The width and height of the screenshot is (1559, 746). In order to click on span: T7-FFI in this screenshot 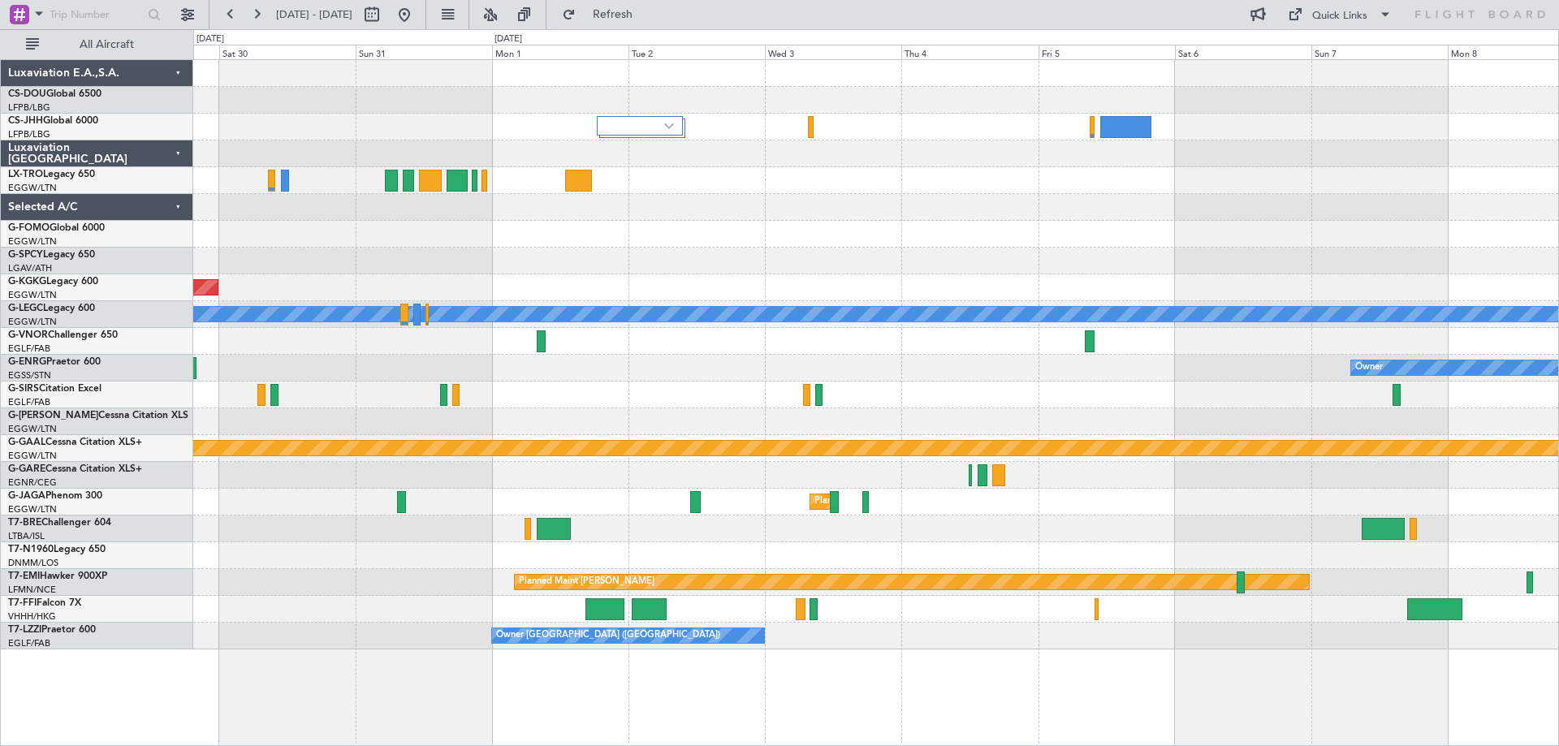, I will do `click(22, 603)`.